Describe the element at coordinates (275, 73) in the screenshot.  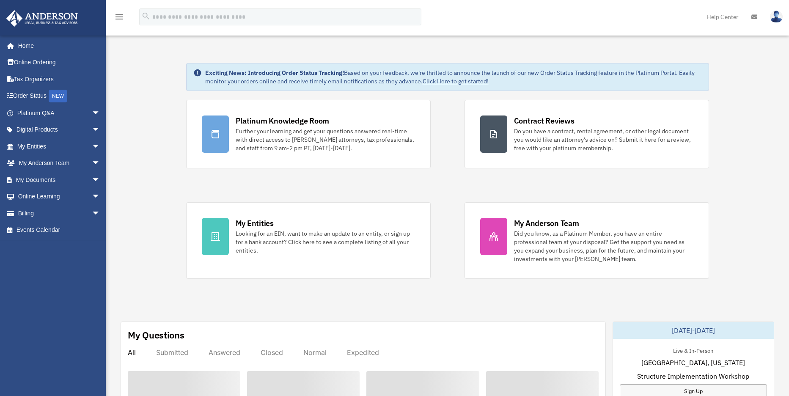
I see `strong: Exciting News: Introducing Order Status Tracking!` at that location.